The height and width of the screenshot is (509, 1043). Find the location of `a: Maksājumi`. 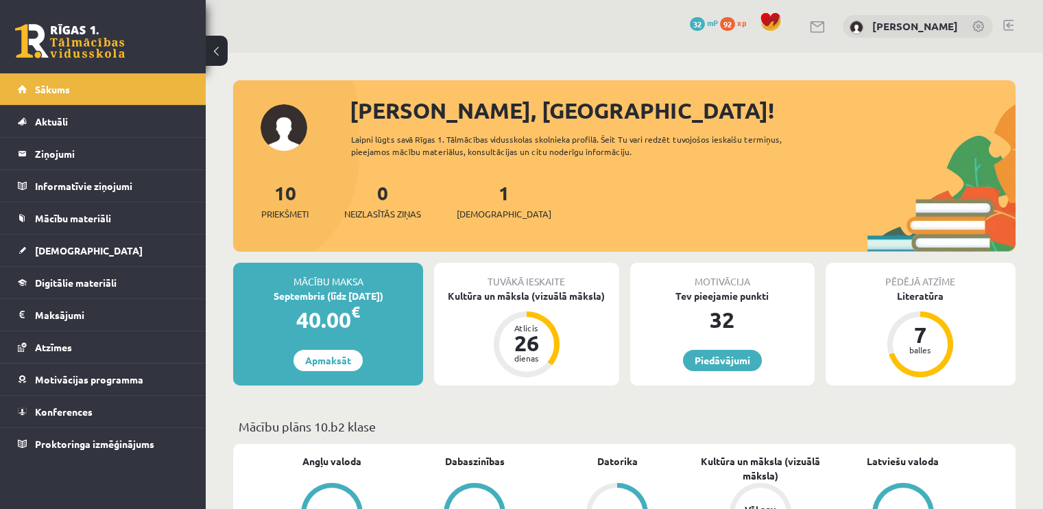

a: Maksājumi is located at coordinates (103, 315).